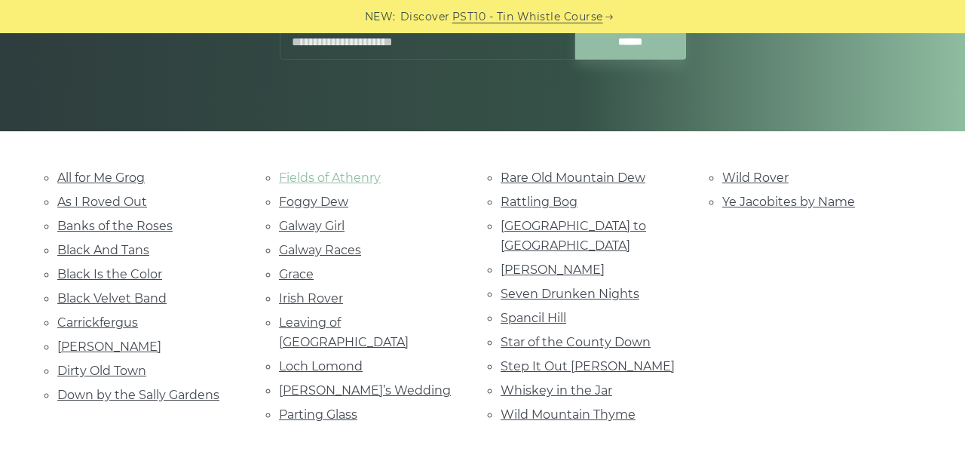 The height and width of the screenshot is (467, 965). Describe the element at coordinates (573, 177) in the screenshot. I see `a: Rare Old Mountain Dew` at that location.